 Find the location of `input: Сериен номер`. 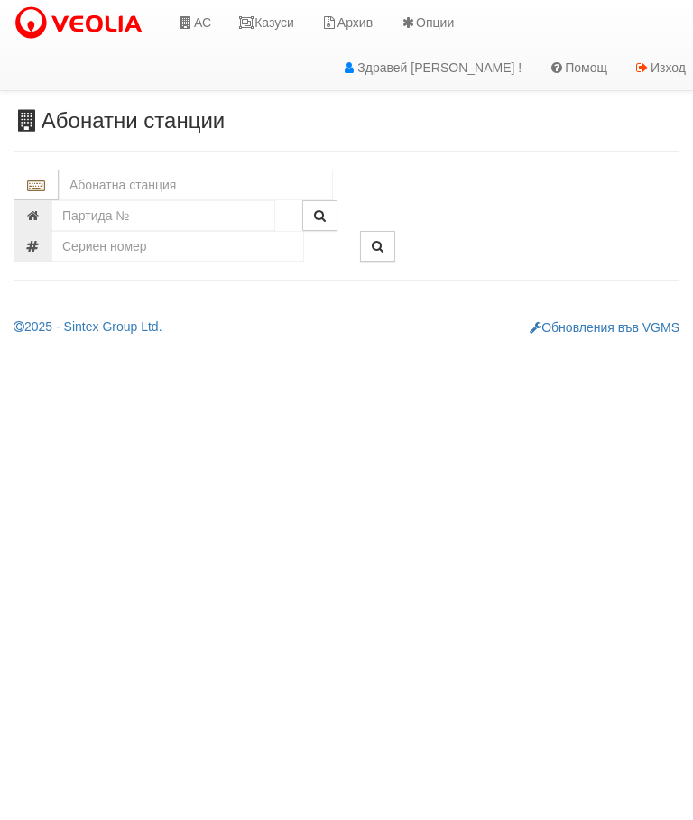

input: Сериен номер is located at coordinates (178, 246).